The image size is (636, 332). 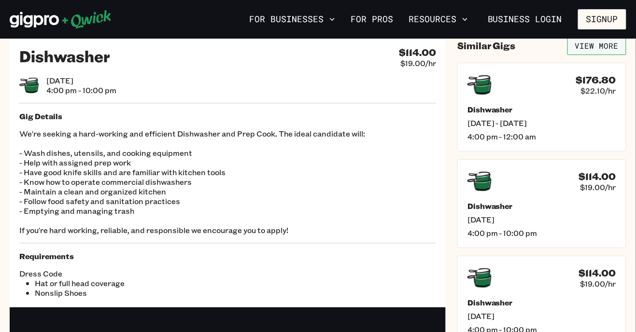 What do you see at coordinates (228, 116) in the screenshot?
I see `h5: Gig Details` at bounding box center [228, 116].